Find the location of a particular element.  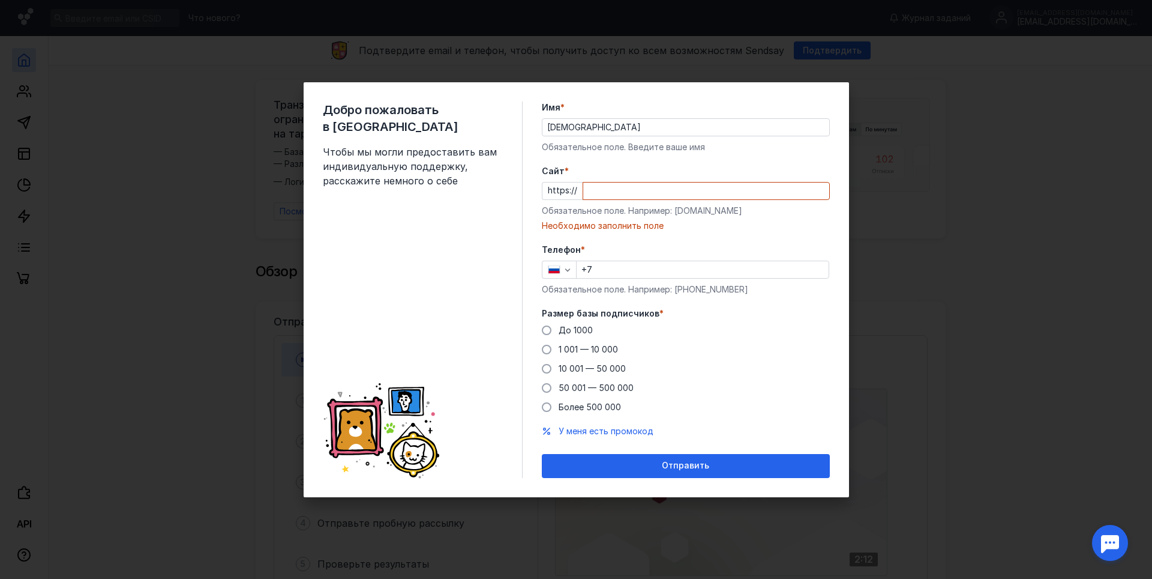

span: Чтобы мы могли предоставить вам индивидуальную поддержку, расскажите немного о себе is located at coordinates (413, 166).